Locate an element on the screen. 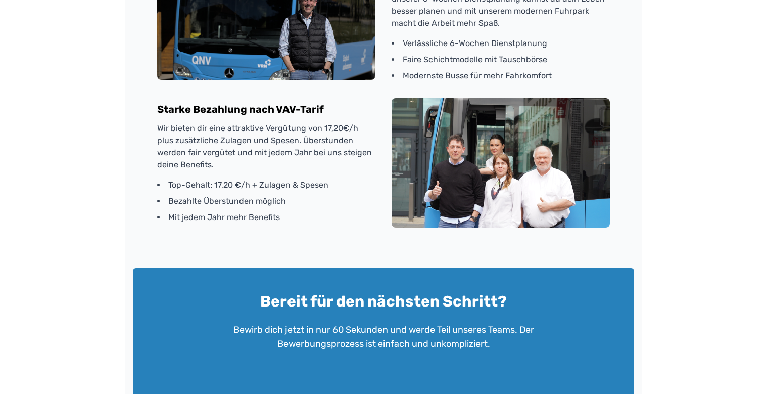 This screenshot has height=394, width=767. p: Wir bieten dir eine attraktive Vergütung von 17,20€/h plus zusätzliche Zulagen und Spesen. Überst... is located at coordinates (266, 147).